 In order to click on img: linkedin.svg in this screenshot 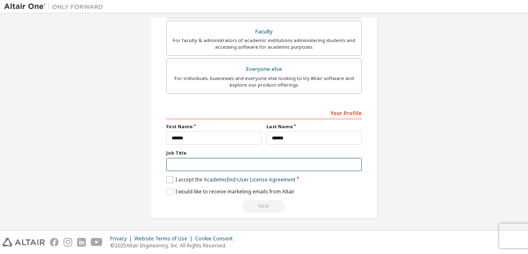, I will do `click(81, 242)`.